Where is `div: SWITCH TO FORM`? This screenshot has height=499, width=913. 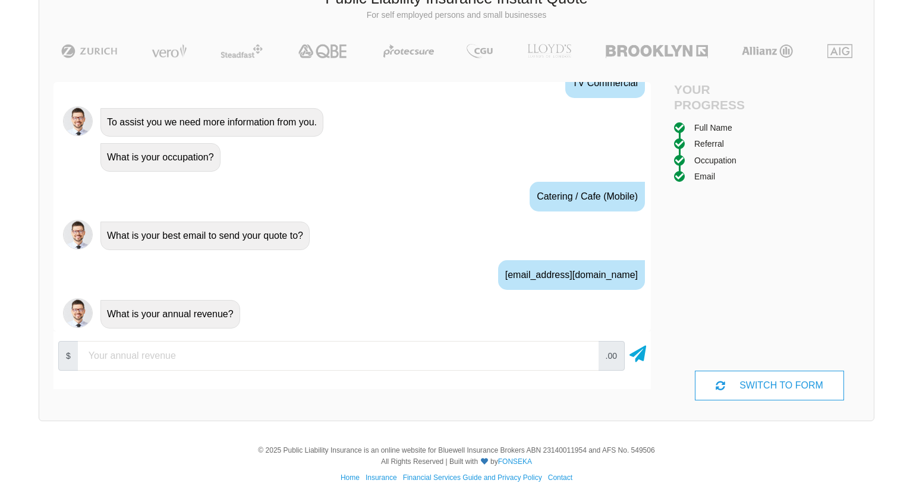
div: SWITCH TO FORM is located at coordinates (770, 386).